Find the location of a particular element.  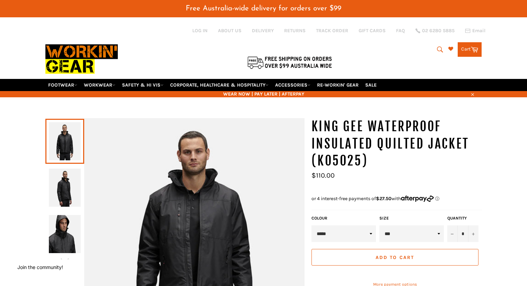

a: FAQ is located at coordinates (400, 30).